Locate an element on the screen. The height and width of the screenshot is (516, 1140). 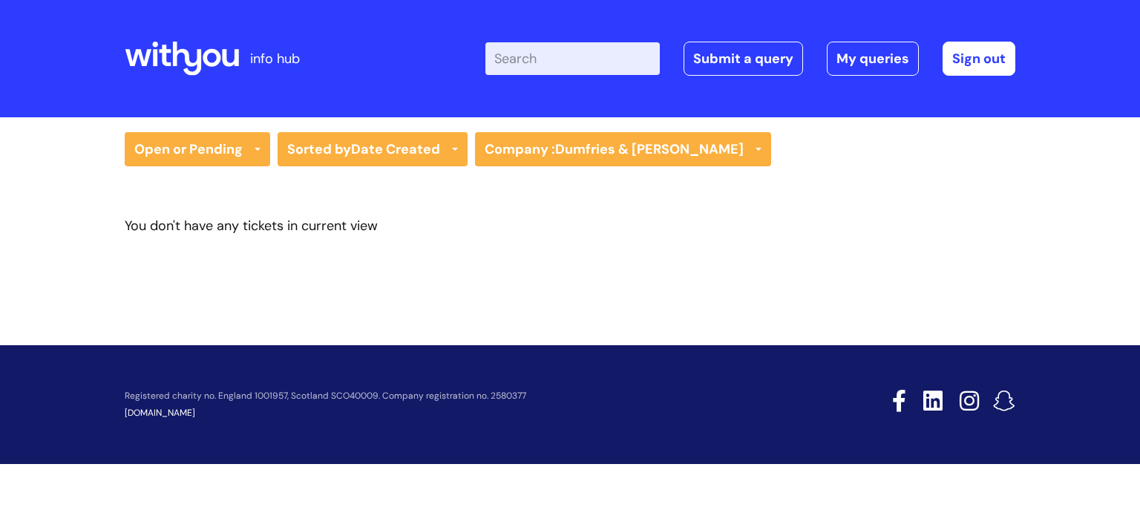
div: You don't have any tickets in current view is located at coordinates (570, 226).